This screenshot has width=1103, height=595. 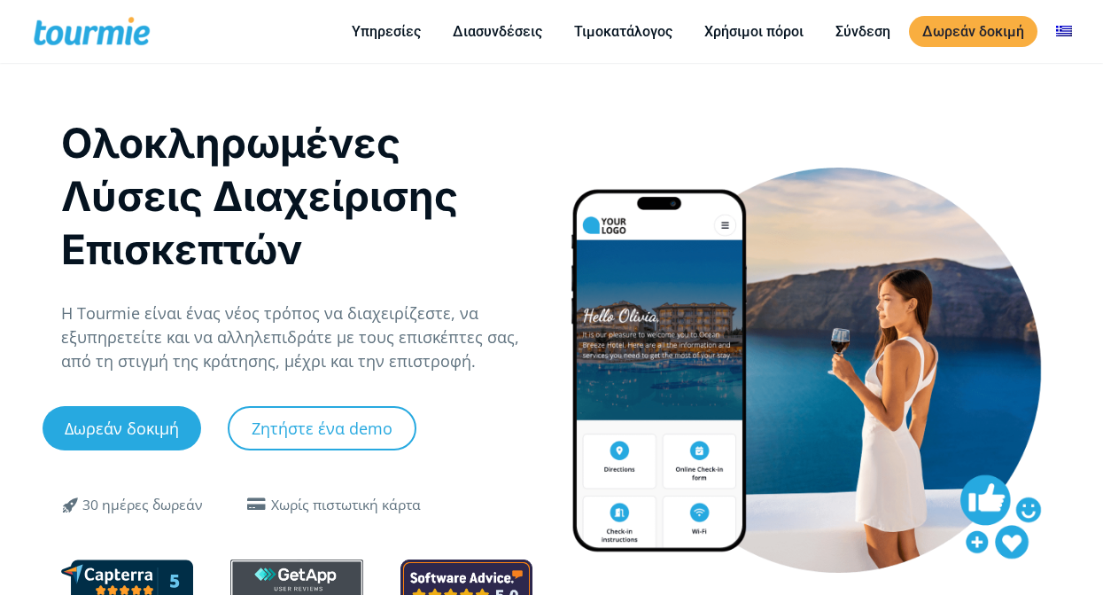 What do you see at coordinates (623, 31) in the screenshot?
I see `a: Τιμοκατάλογος` at bounding box center [623, 31].